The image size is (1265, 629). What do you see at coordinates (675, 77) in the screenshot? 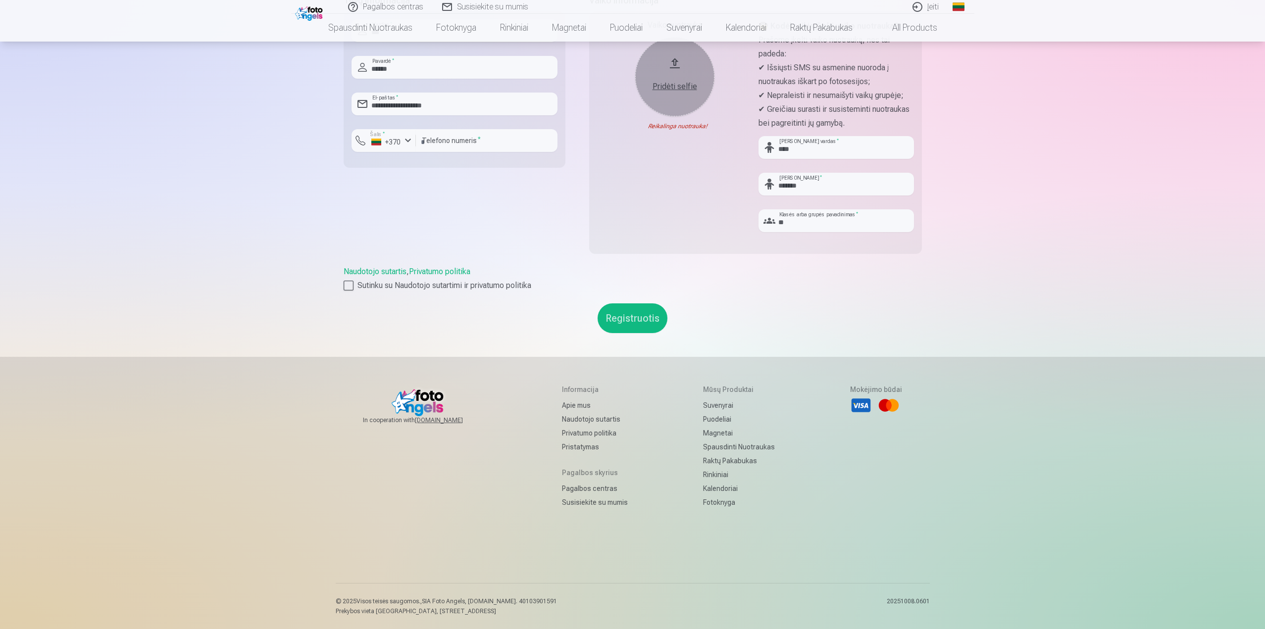
I see `button: Pridėti selfie` at bounding box center [675, 77].